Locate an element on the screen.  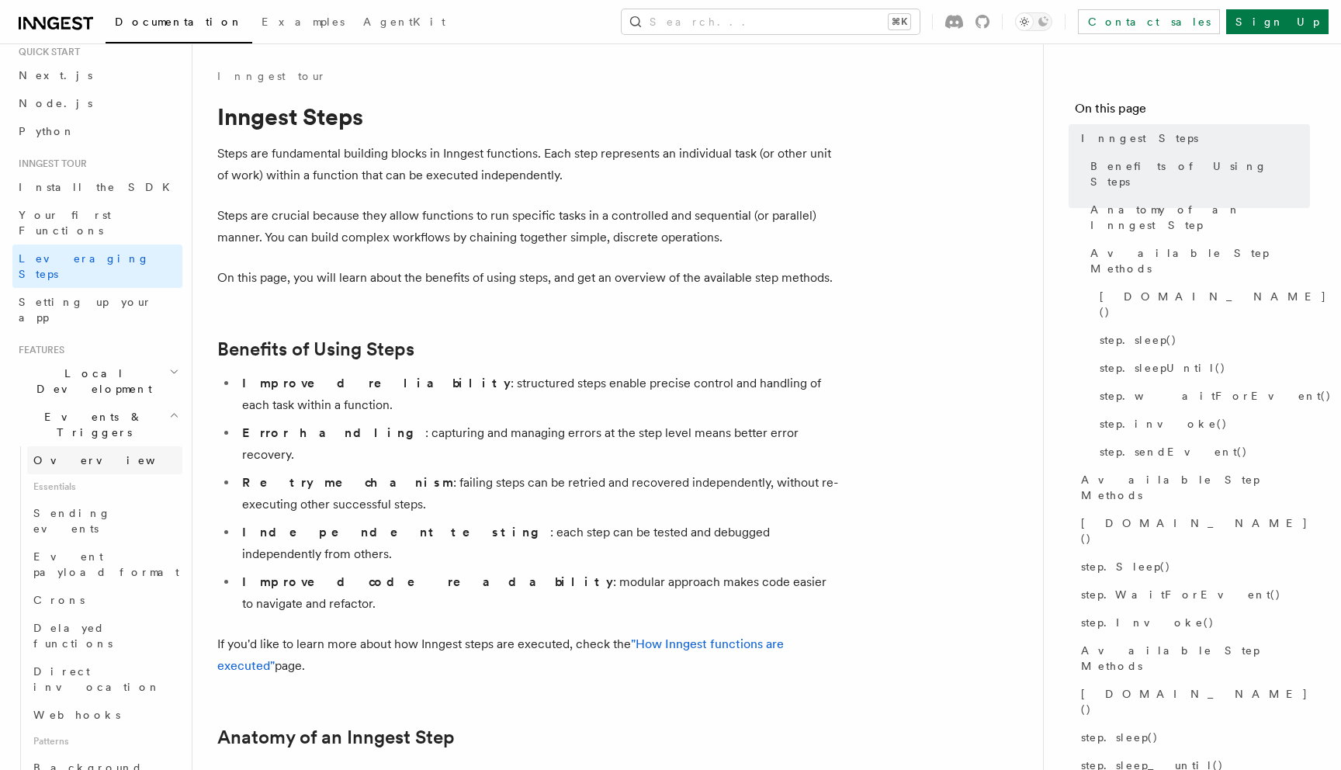
a: Install the SDK is located at coordinates (97, 187).